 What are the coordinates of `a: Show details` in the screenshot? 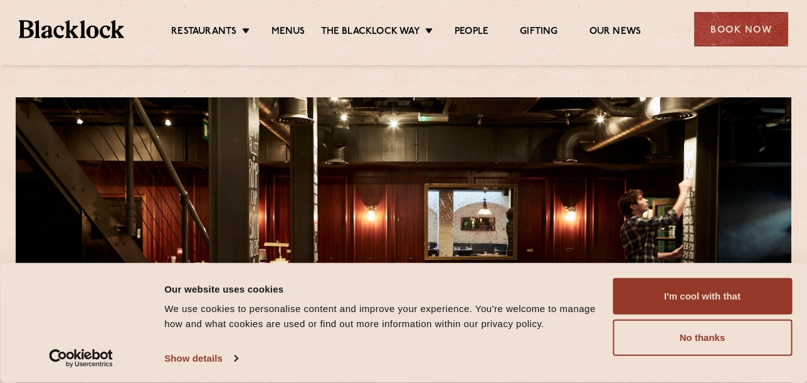 It's located at (201, 358).